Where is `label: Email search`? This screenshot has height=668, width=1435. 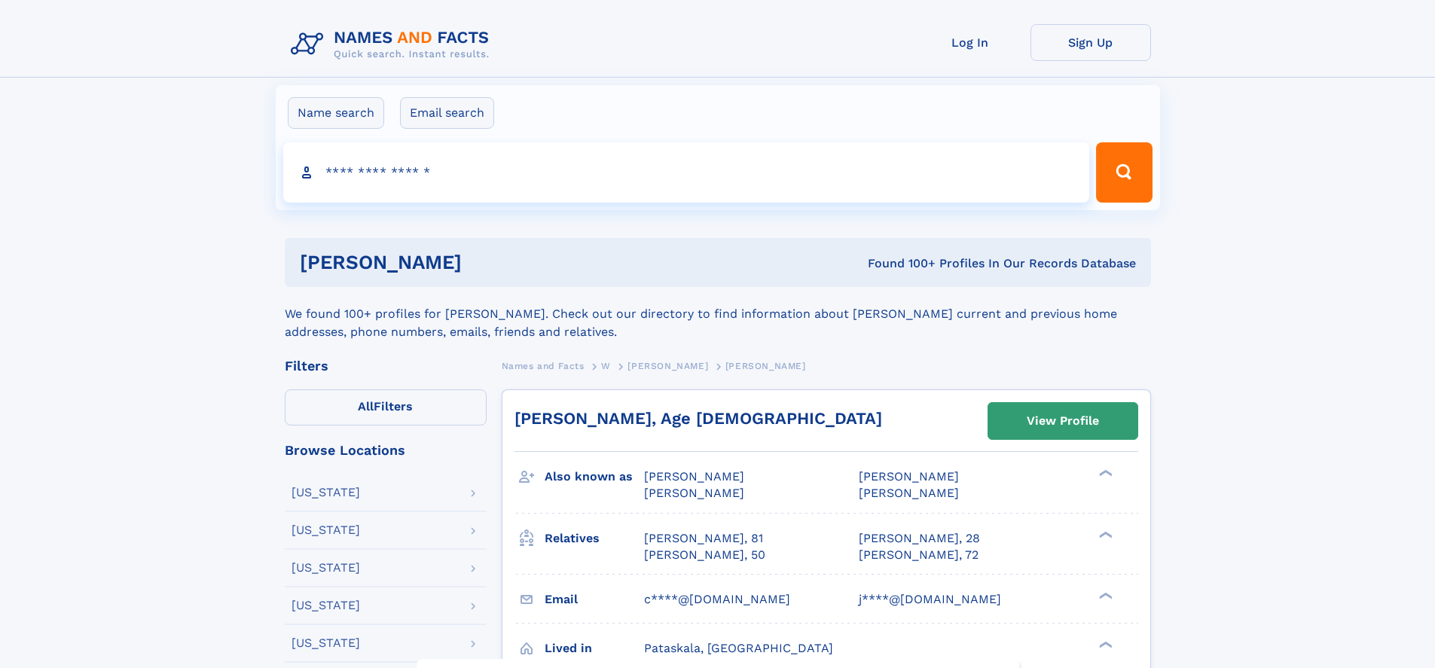 label: Email search is located at coordinates (447, 113).